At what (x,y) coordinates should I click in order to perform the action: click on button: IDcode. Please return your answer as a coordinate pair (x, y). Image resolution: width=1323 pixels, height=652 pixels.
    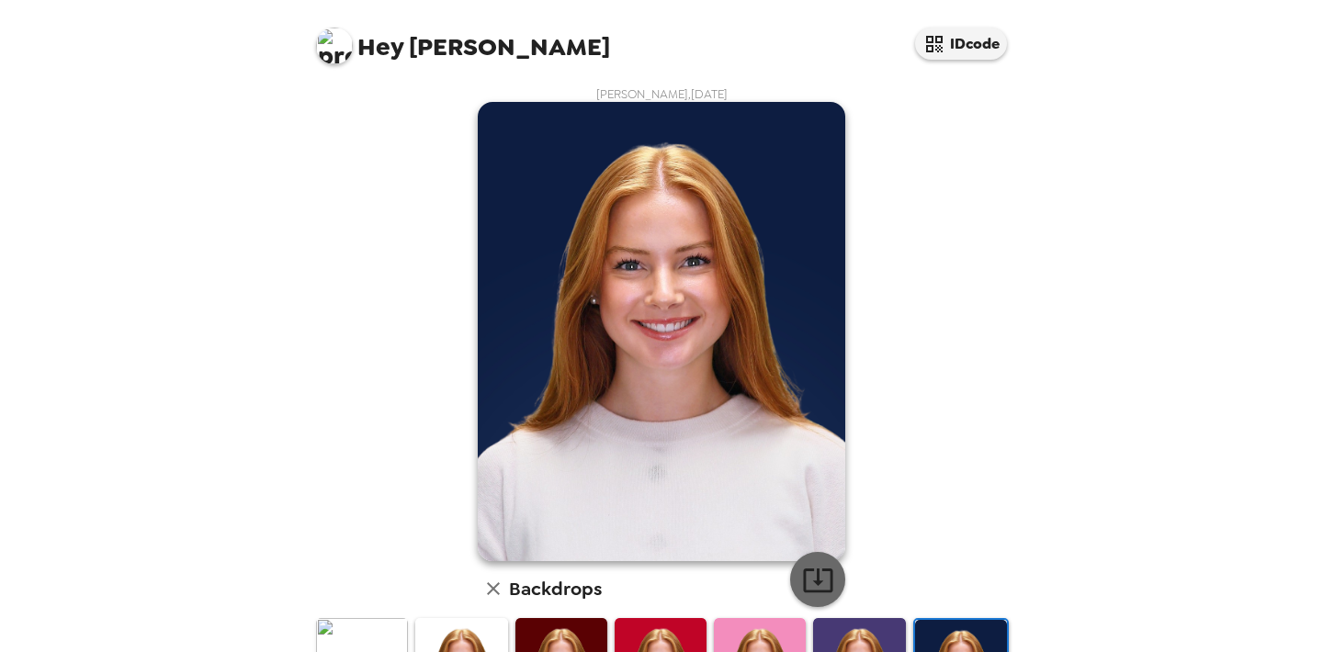
    Looking at the image, I should click on (961, 43).